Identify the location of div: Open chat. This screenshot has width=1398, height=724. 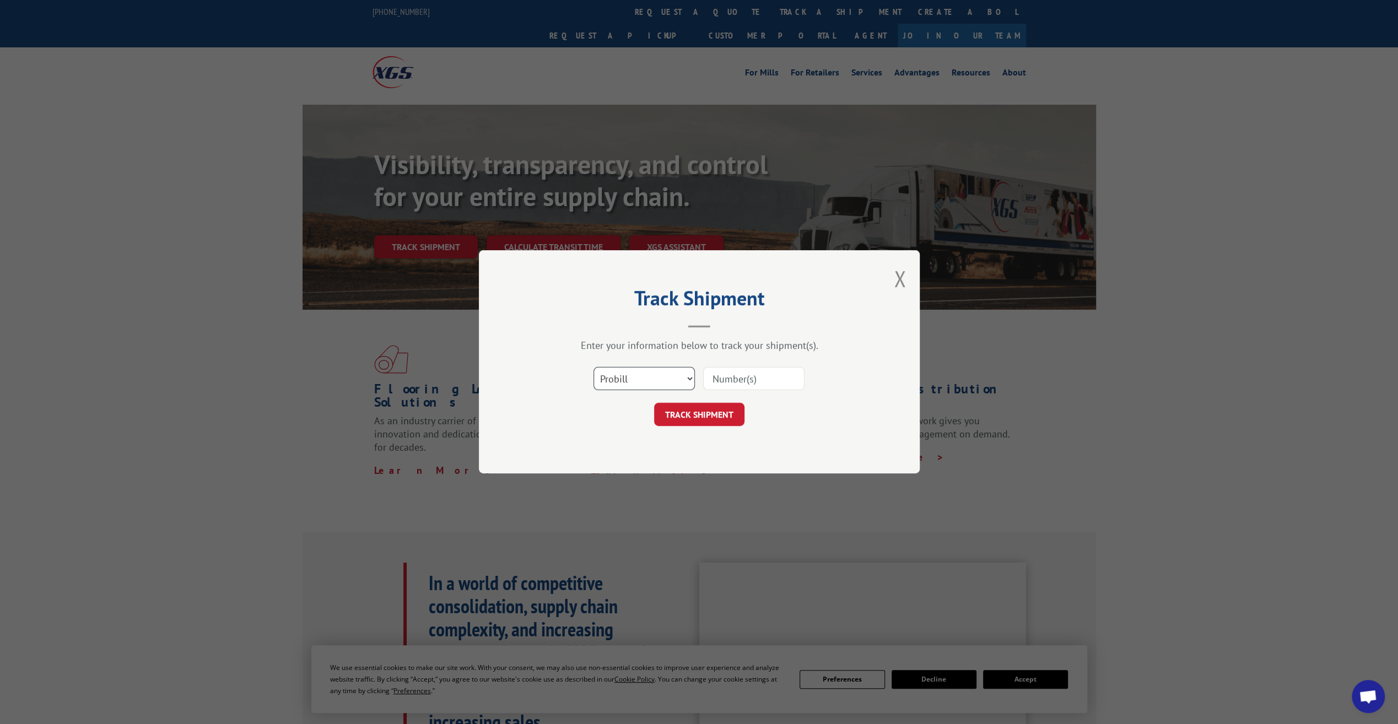
(1368, 697).